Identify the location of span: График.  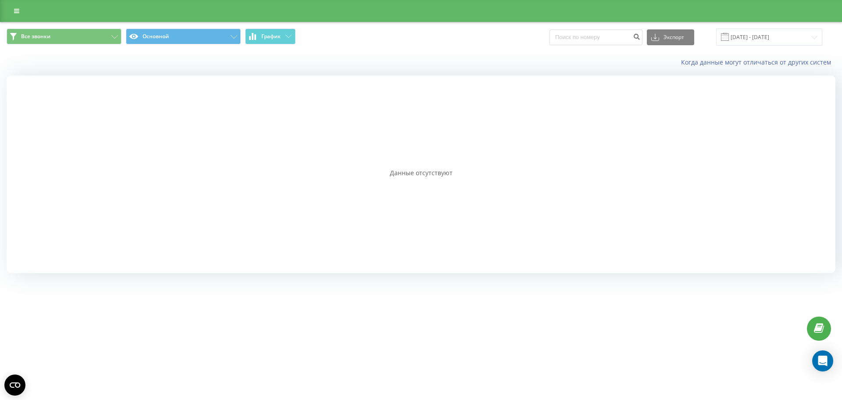
(271, 36).